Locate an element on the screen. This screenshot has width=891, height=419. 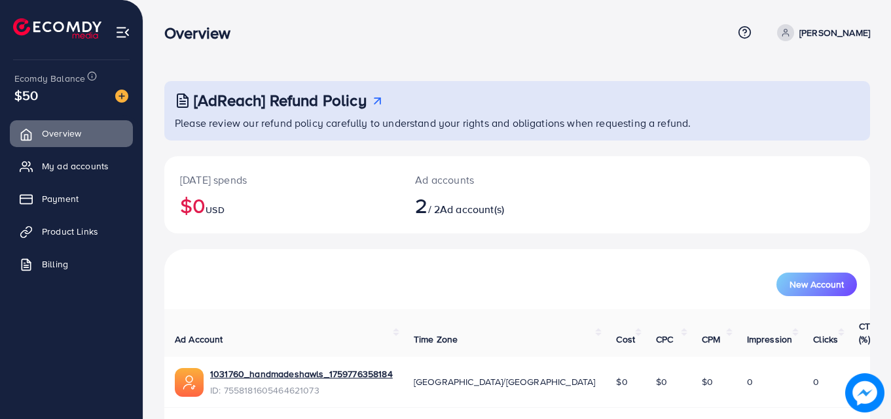
span: Ecomdy Balance is located at coordinates (50, 79).